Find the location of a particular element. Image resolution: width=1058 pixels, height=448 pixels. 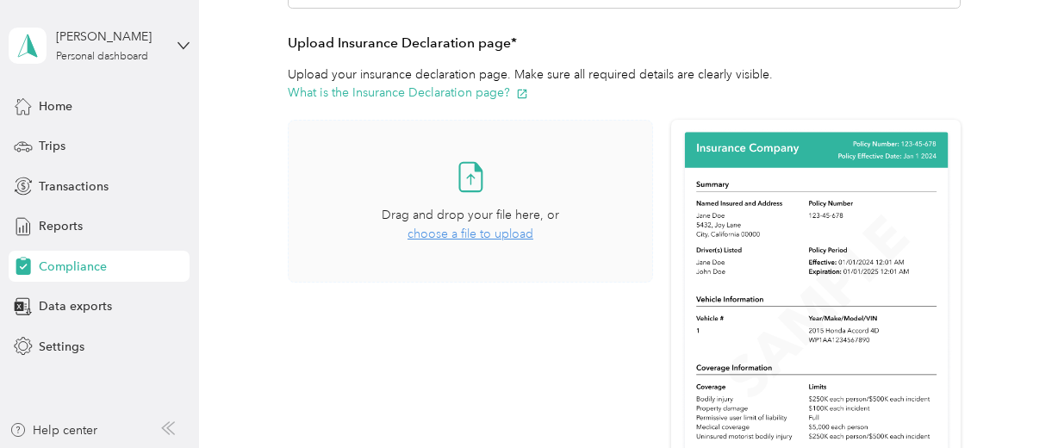

p: Upload your insurance declaration page. Make sure all required details are clearly visible. is located at coordinates (625, 84).